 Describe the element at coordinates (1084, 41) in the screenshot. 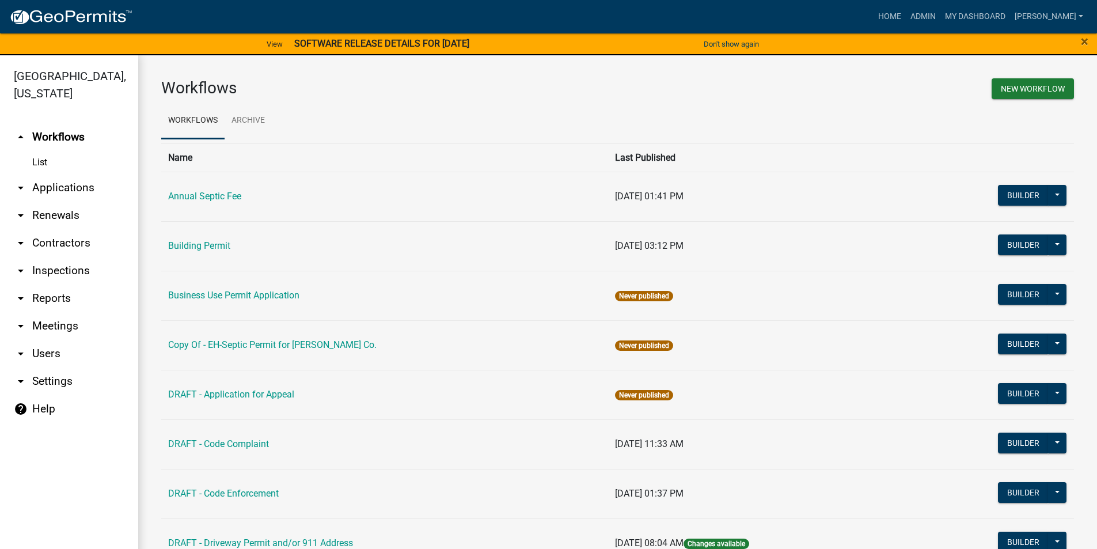

I see `button: Close` at that location.